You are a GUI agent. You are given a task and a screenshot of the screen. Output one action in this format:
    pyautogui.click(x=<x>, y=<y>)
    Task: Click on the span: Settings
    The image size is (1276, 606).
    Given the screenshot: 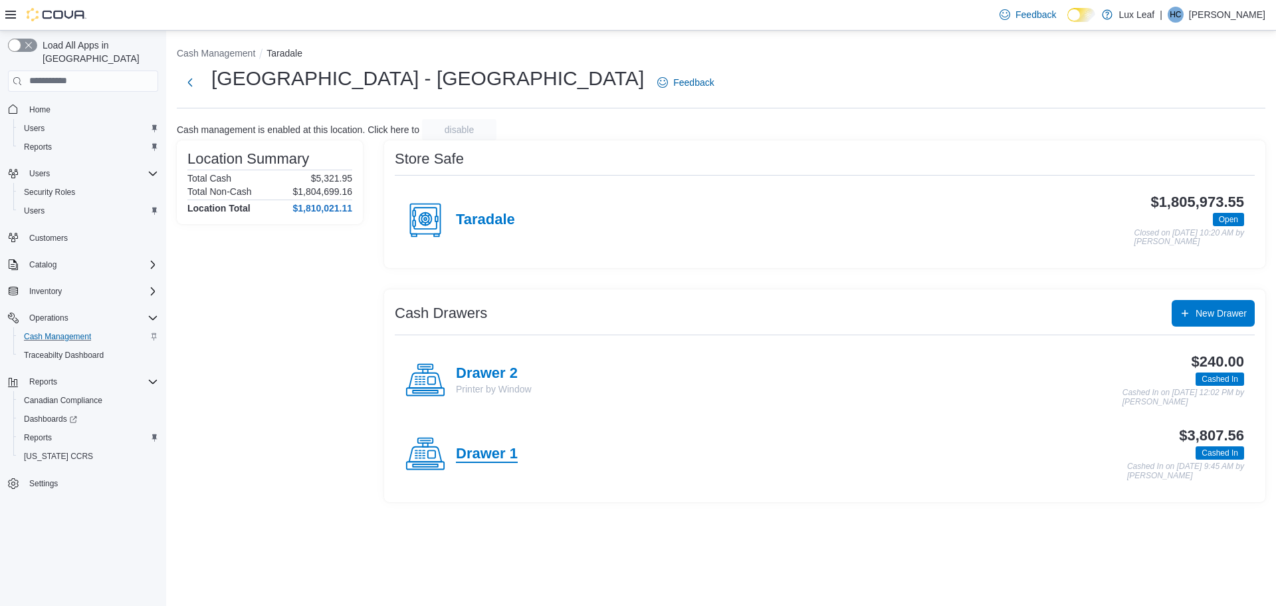 What is the action you would take?
    pyautogui.click(x=43, y=483)
    